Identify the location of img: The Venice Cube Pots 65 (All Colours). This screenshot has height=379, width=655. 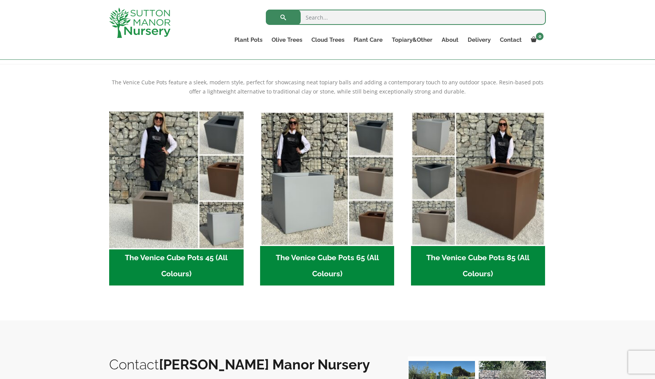
(327, 178).